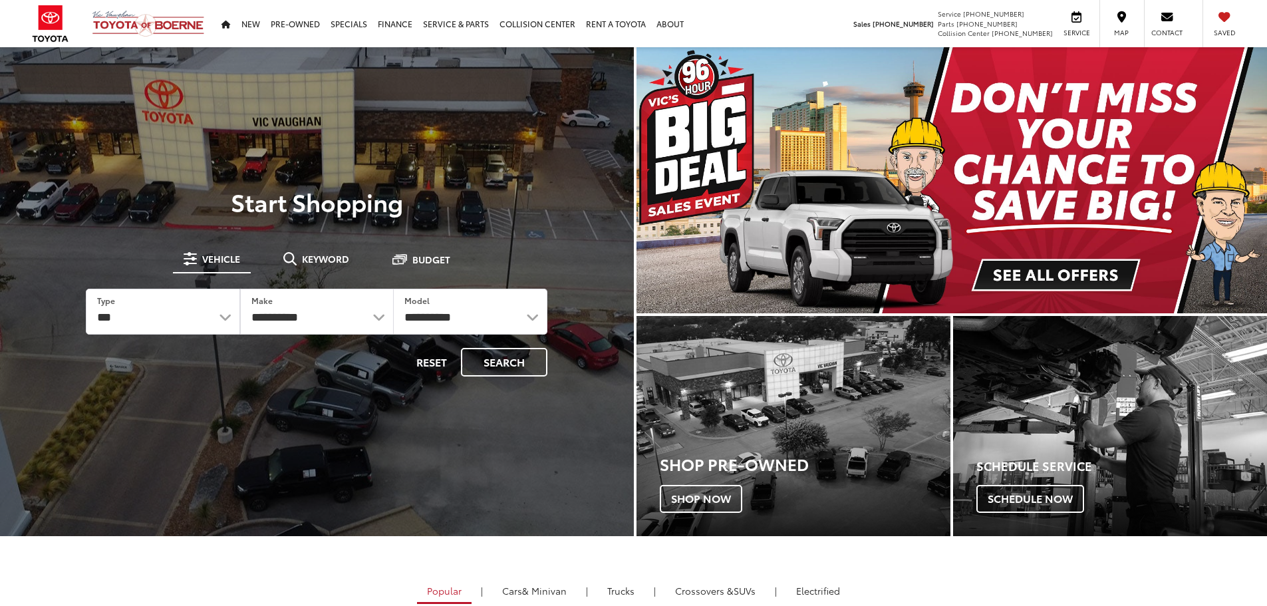 This screenshot has height=606, width=1267. Describe the element at coordinates (1225, 33) in the screenshot. I see `span: Saved` at that location.